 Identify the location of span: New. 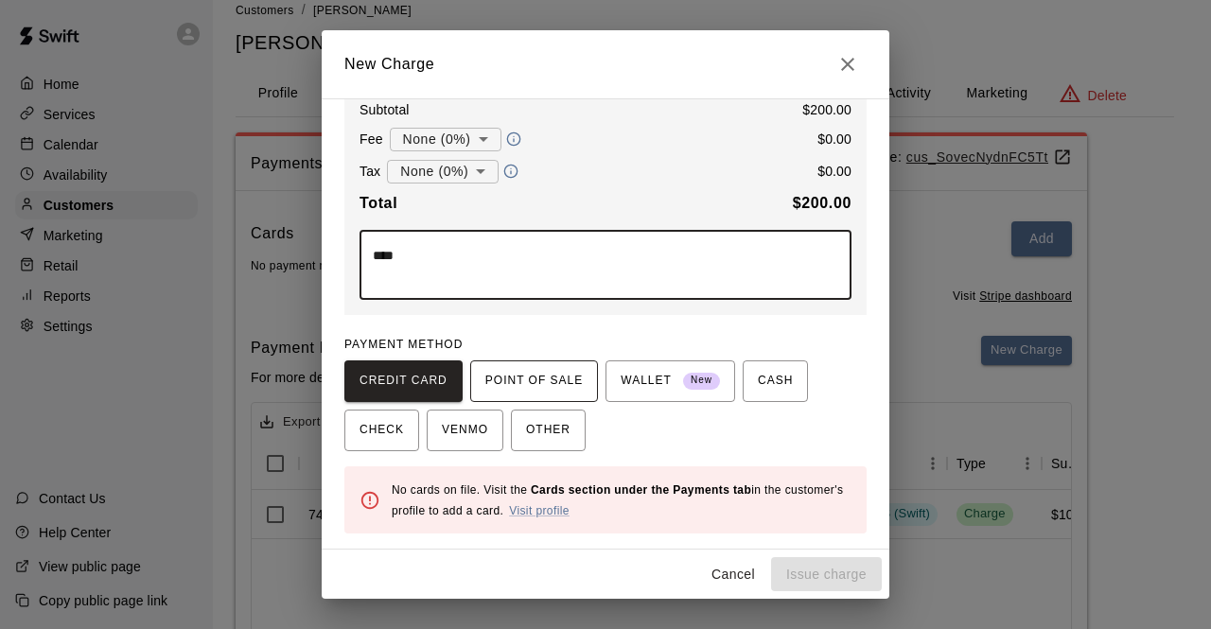
(701, 380).